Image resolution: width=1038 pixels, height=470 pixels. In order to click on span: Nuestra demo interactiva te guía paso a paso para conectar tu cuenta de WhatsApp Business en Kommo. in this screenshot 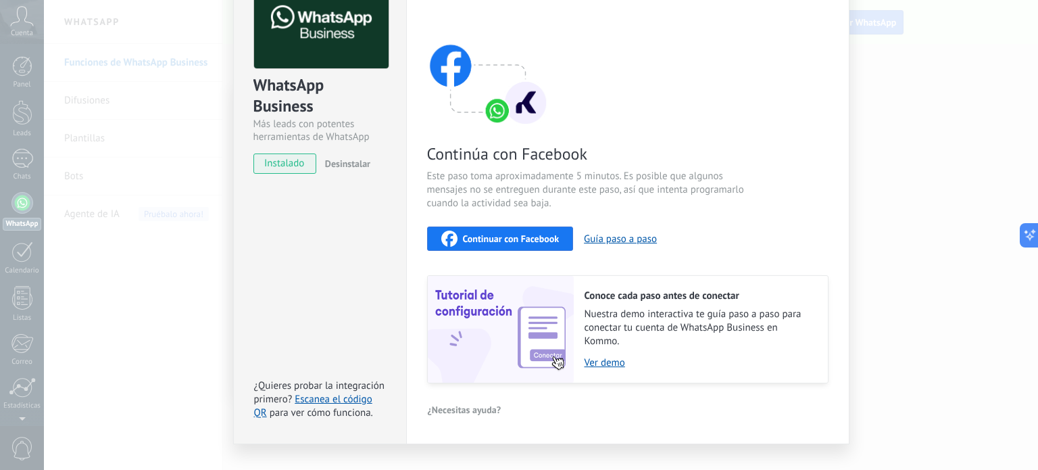, I will do `click(699, 328)`.